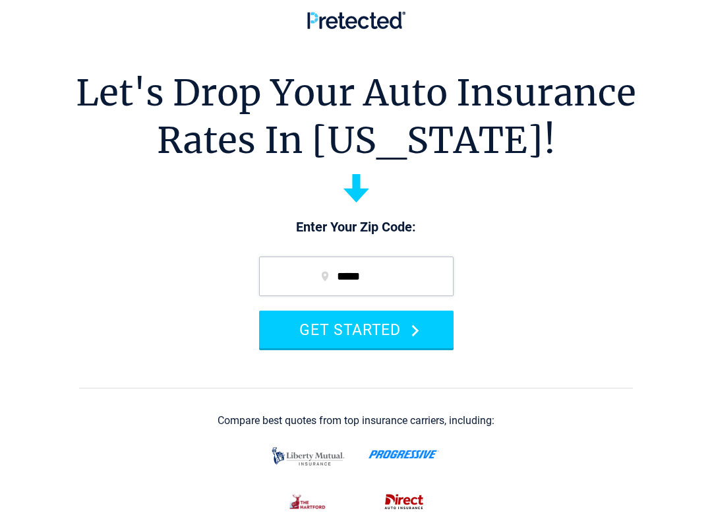 The height and width of the screenshot is (521, 712). I want to click on input: zip code, so click(356, 276).